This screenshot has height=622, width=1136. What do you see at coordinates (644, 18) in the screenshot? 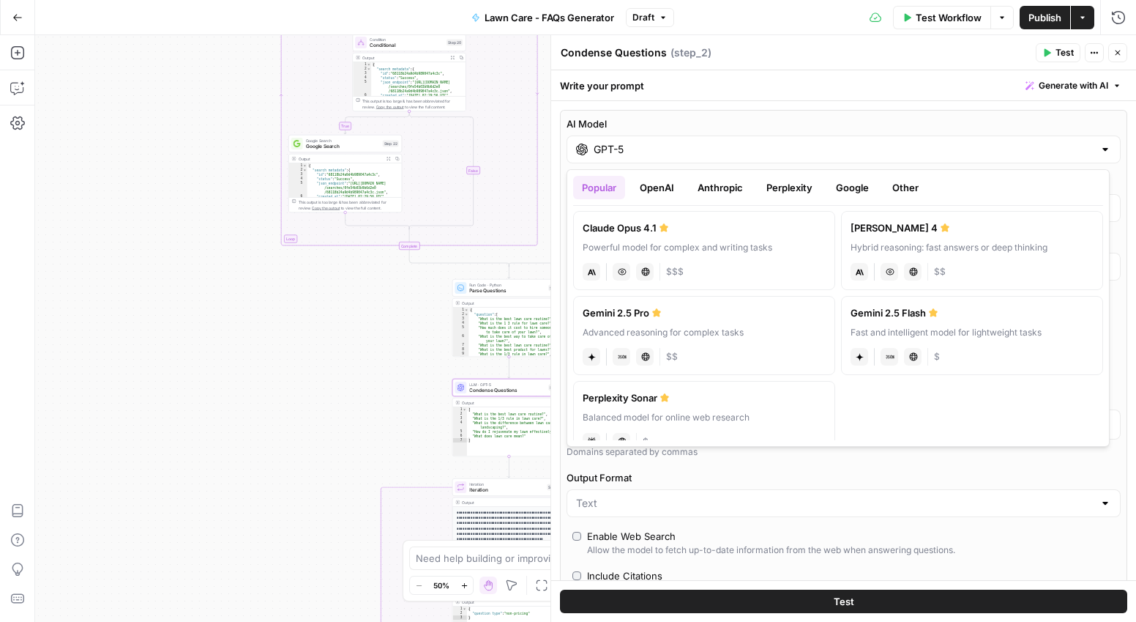
I see `span: Draft` at bounding box center [644, 18].